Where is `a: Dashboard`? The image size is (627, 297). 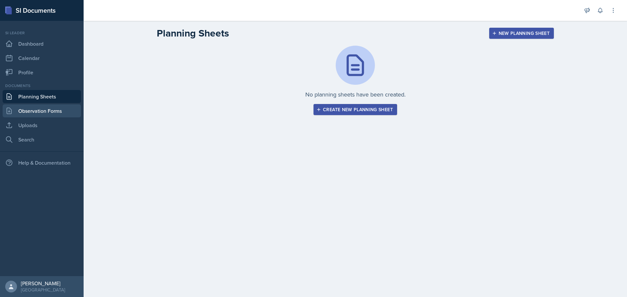 a: Dashboard is located at coordinates (42, 44).